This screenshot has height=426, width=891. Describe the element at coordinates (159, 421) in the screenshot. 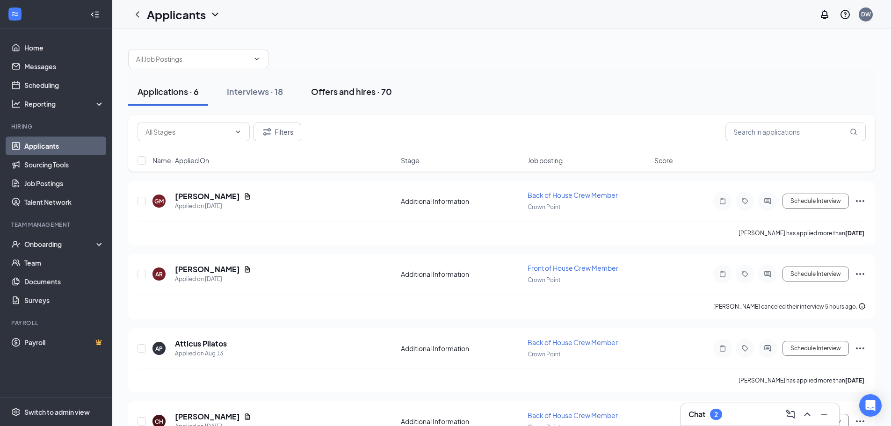

I see `div: CH` at that location.